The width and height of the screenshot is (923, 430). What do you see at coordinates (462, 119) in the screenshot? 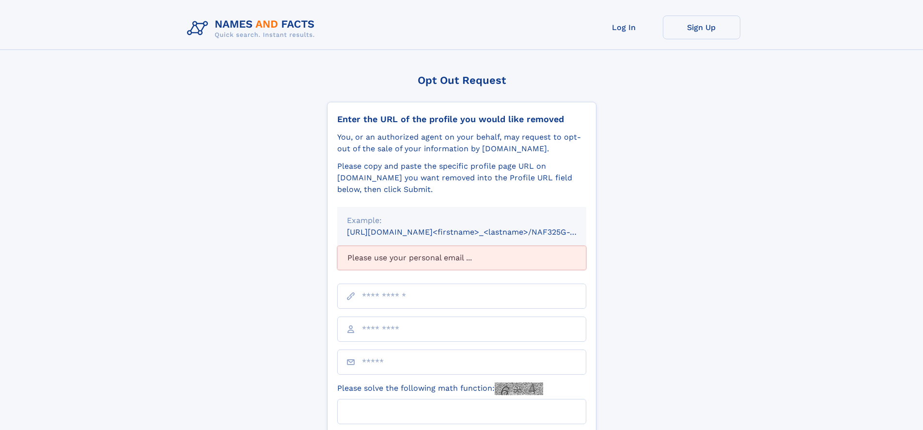
I see `div: Enter the URL of the profile you would like removed` at bounding box center [462, 119].